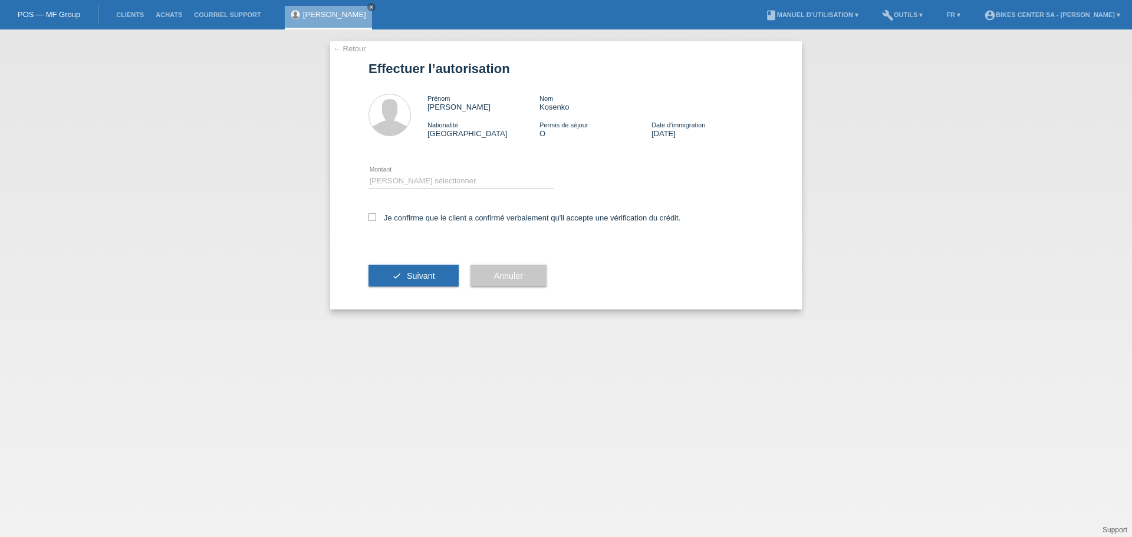  Describe the element at coordinates (902, 15) in the screenshot. I see `a: buildOutils ▾` at that location.